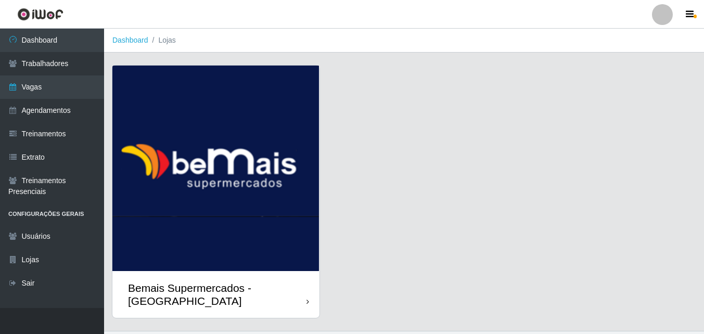 The width and height of the screenshot is (704, 334). What do you see at coordinates (216, 168) in the screenshot?
I see `img: cardImg` at bounding box center [216, 168].